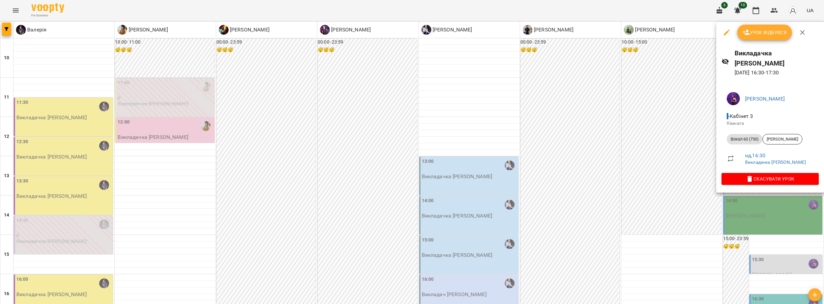 The width and height of the screenshot is (824, 304). What do you see at coordinates (770, 123) in the screenshot?
I see `p: Кімната` at bounding box center [770, 123].